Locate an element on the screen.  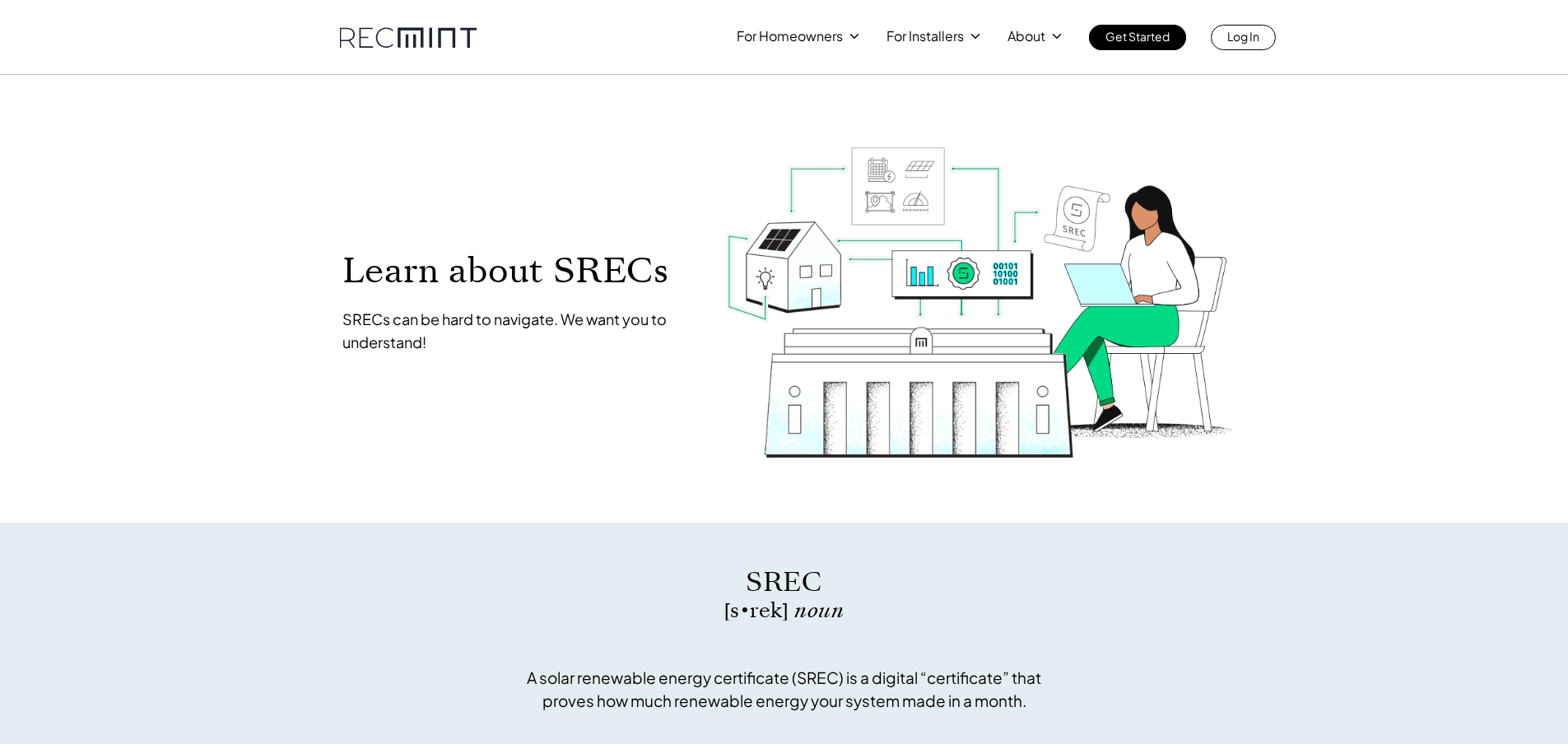
span: noun is located at coordinates (819, 610).